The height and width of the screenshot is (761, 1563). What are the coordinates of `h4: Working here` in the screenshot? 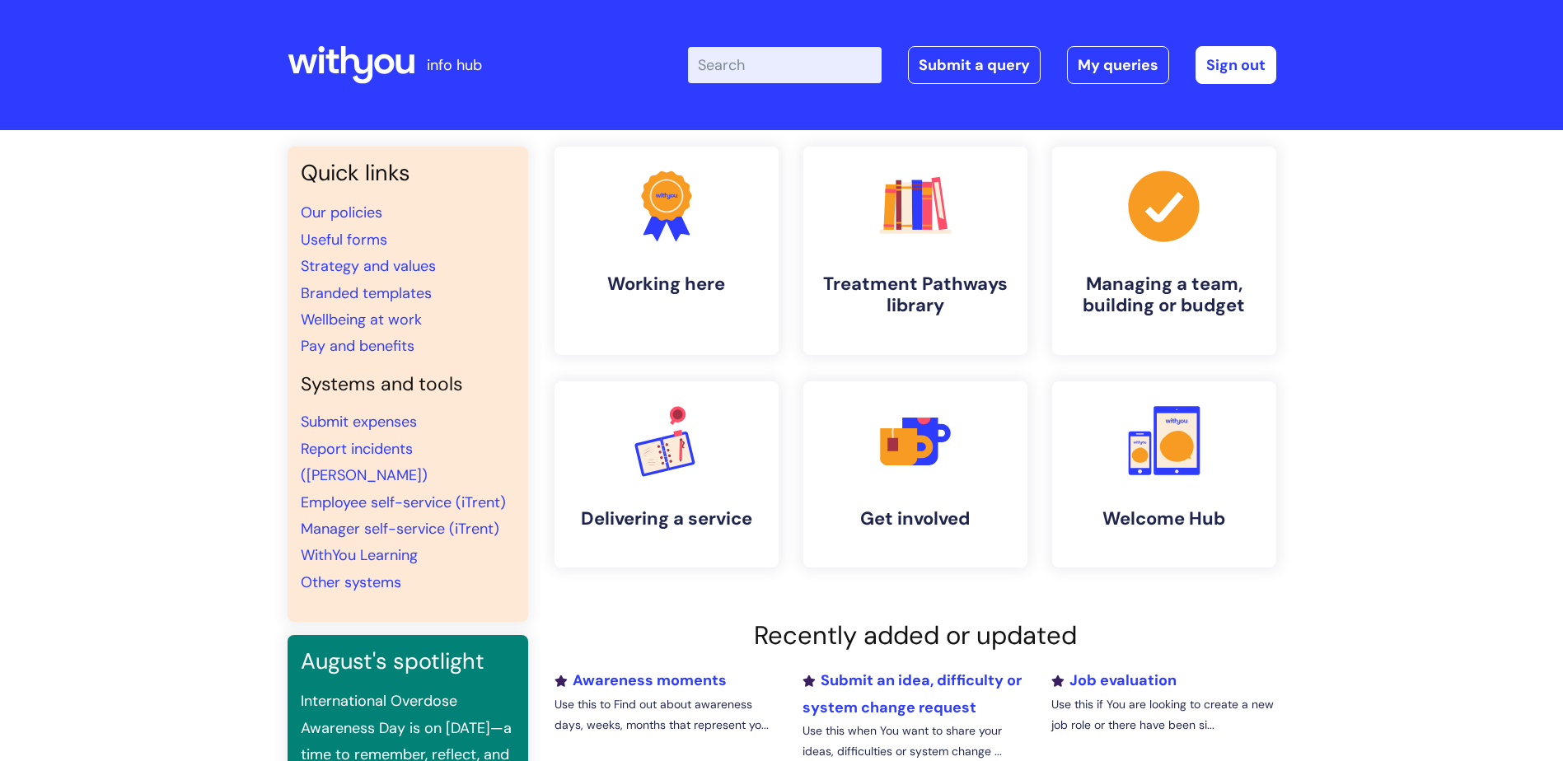 It's located at (666, 284).